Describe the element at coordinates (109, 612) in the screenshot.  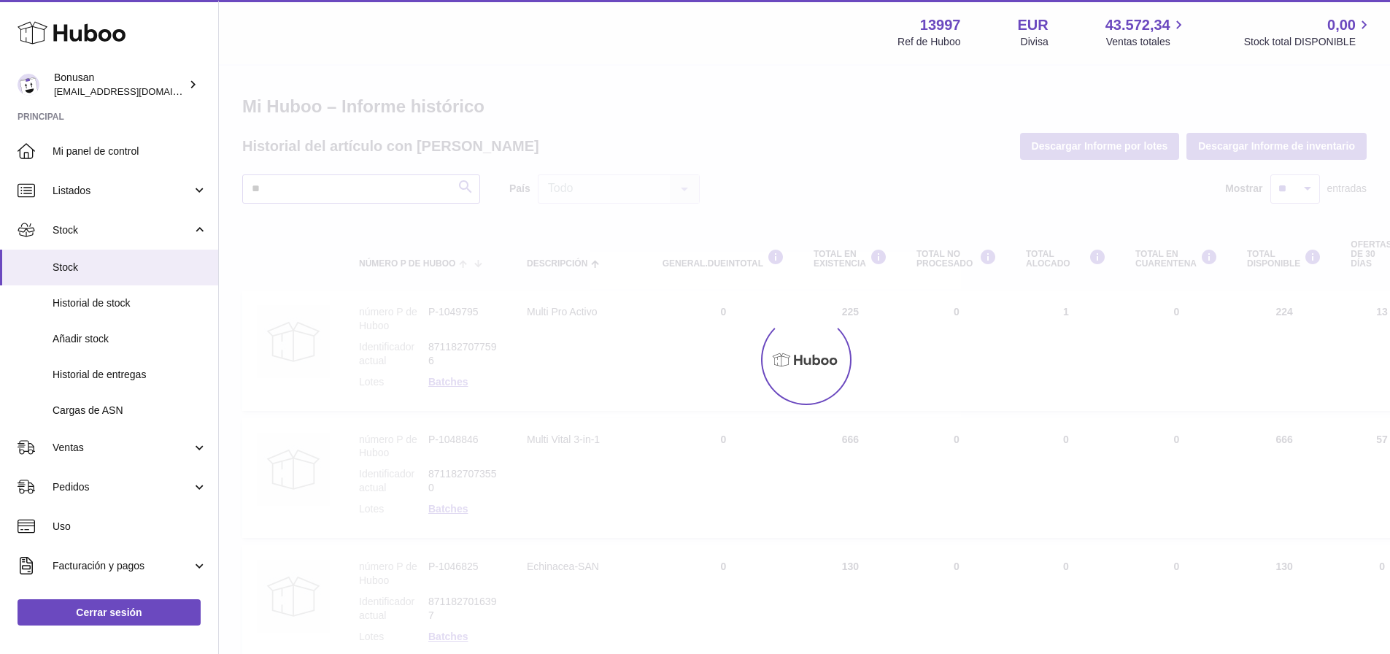
I see `a: Cerrar sesión` at that location.